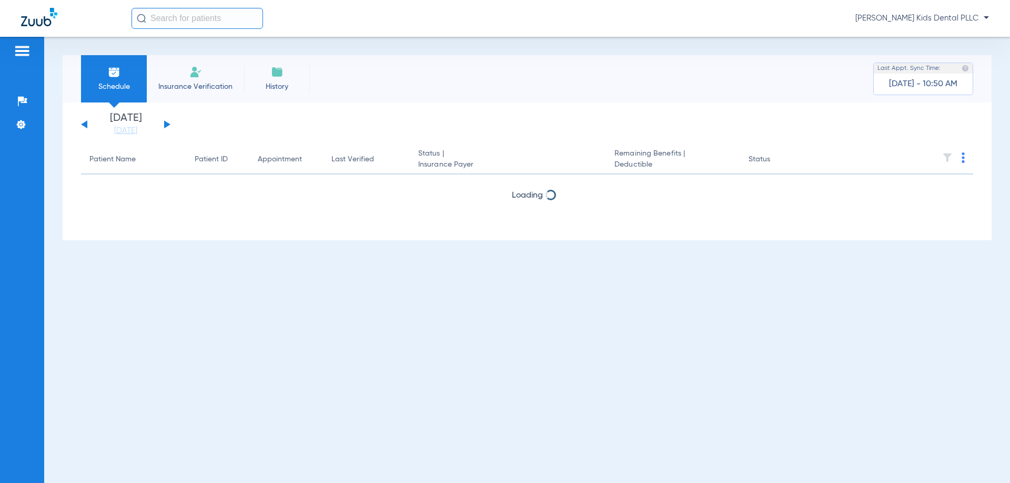  What do you see at coordinates (141, 18) in the screenshot?
I see `img: Search Icon` at bounding box center [141, 18].